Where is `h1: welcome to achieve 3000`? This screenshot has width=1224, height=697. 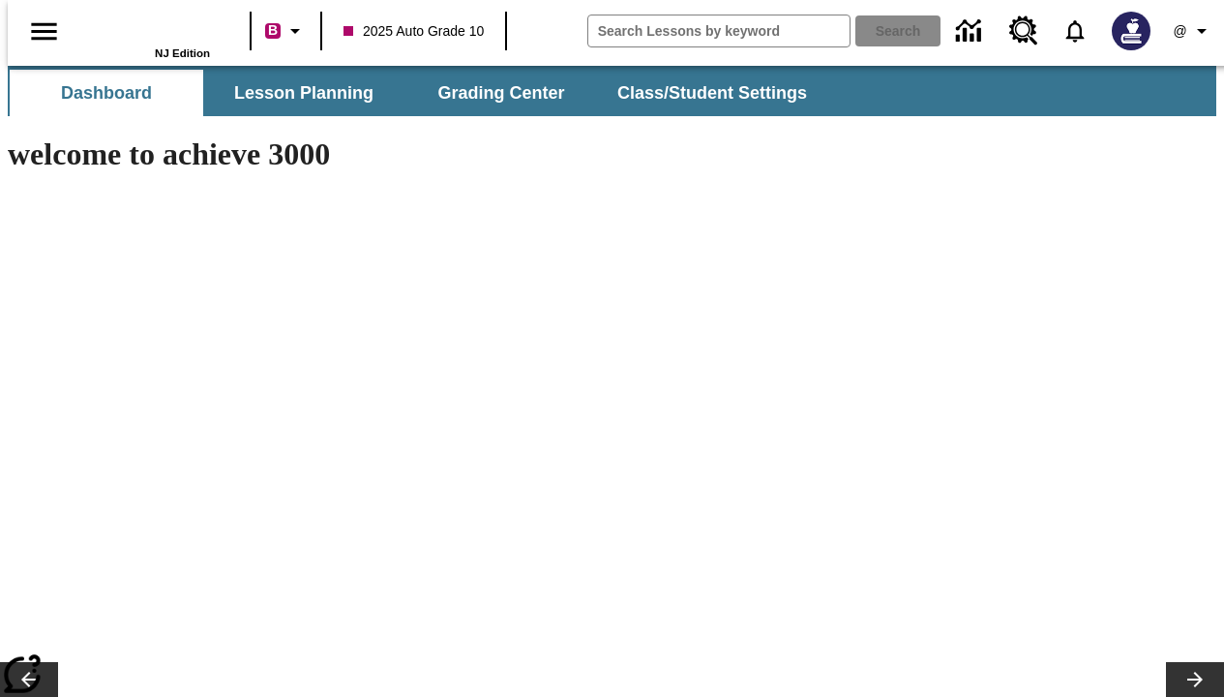
h1: welcome to achieve 3000 is located at coordinates (418, 154).